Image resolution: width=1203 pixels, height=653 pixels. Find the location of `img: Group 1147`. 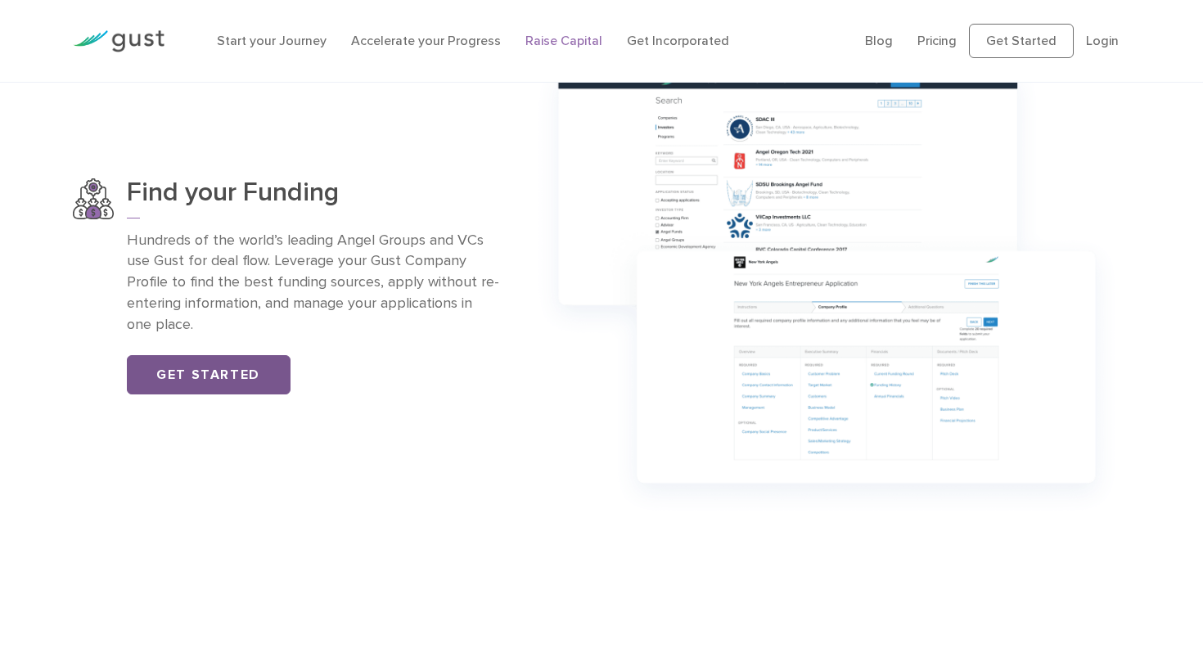

img: Group 1147 is located at coordinates (827, 286).